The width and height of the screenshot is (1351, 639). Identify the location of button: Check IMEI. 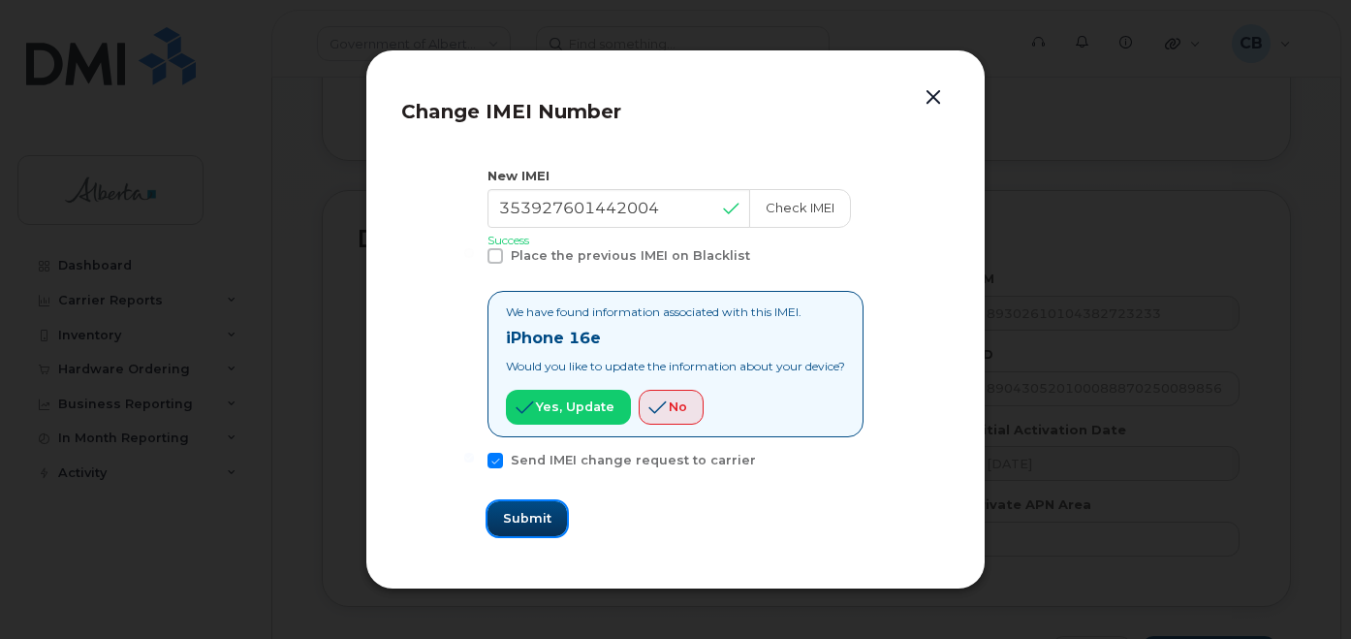
(799, 208).